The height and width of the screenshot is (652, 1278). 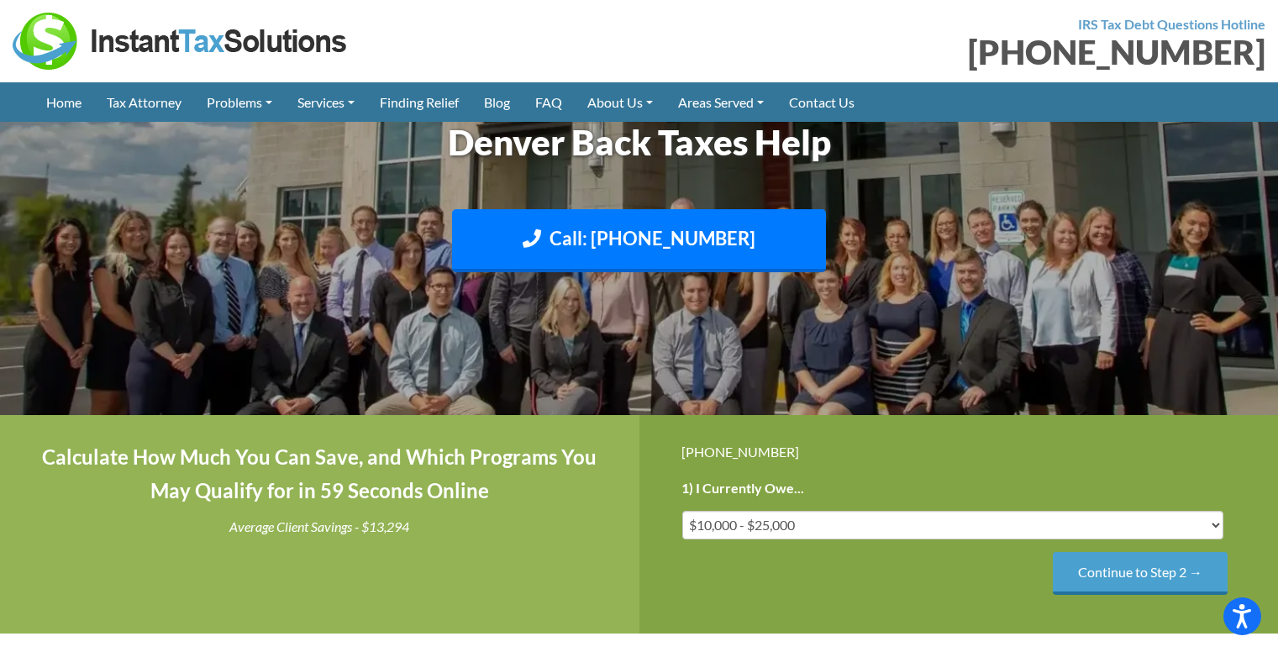 I want to click on a: Blog, so click(x=497, y=102).